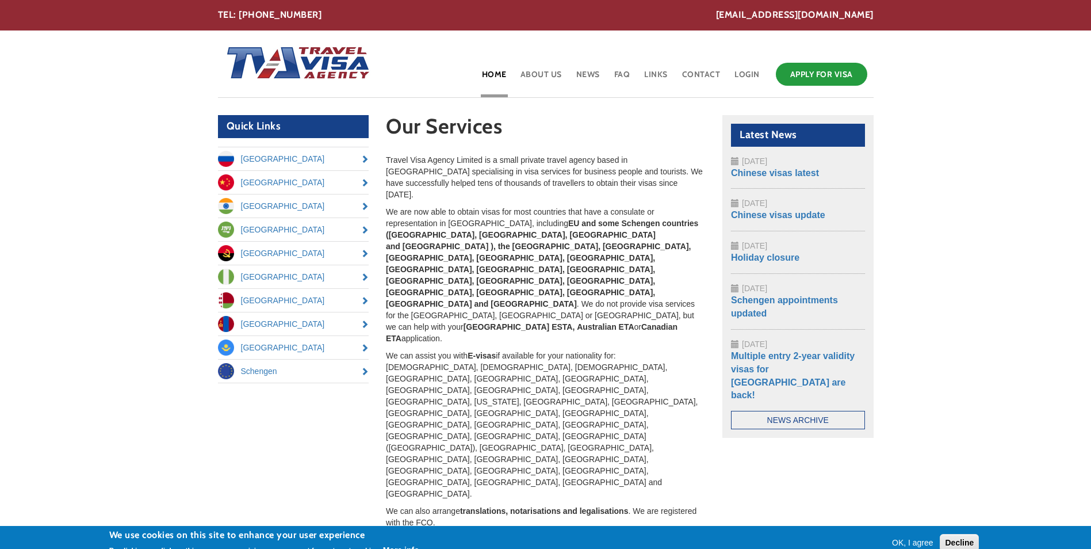 This screenshot has width=1091, height=549. I want to click on a: Login, so click(747, 78).